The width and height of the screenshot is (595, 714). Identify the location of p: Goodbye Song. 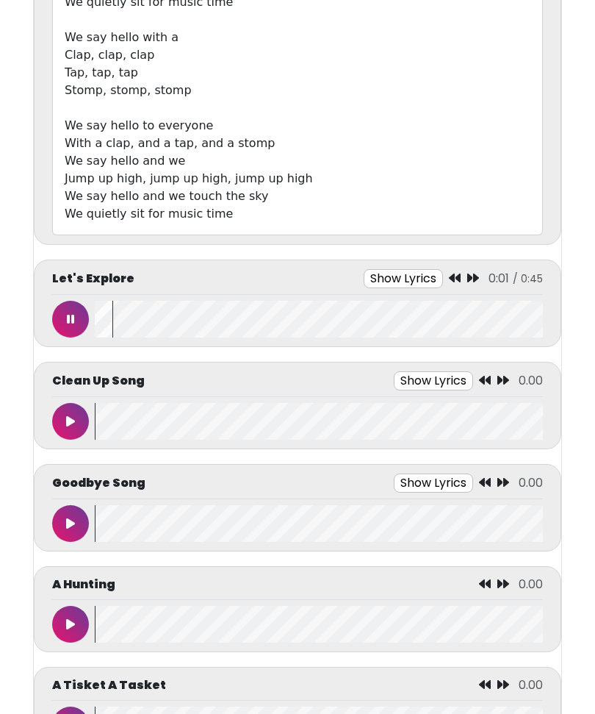
(99, 483).